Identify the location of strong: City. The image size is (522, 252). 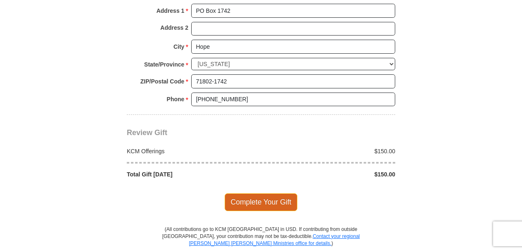
(179, 47).